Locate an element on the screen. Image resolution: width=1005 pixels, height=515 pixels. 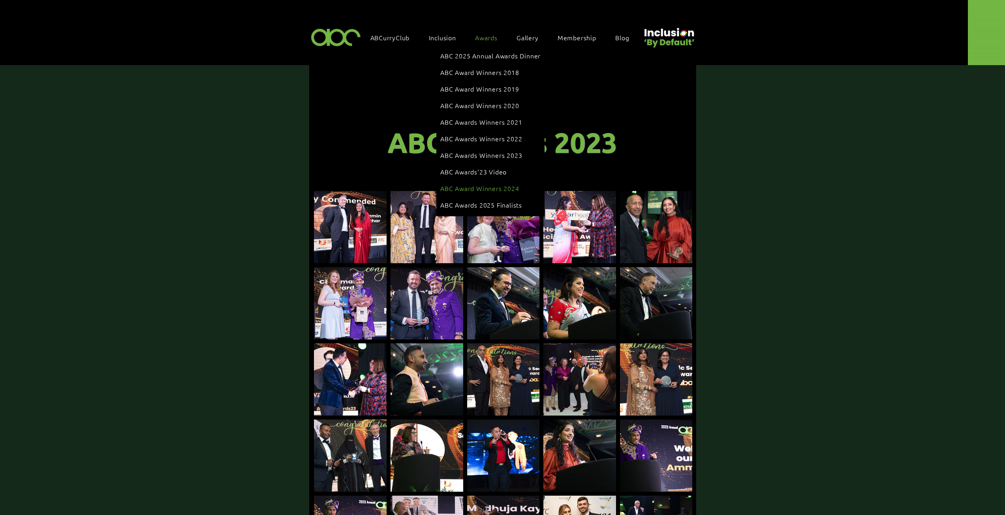
span: ABC 2025 Annual Awards Dinner is located at coordinates (490, 56).